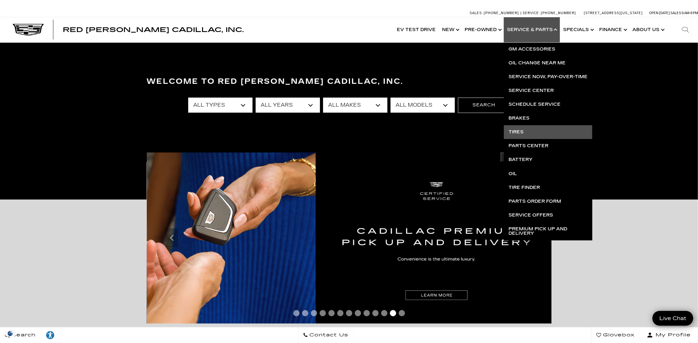  Describe the element at coordinates (402, 313) in the screenshot. I see `span: Go to slide 13` at that location.